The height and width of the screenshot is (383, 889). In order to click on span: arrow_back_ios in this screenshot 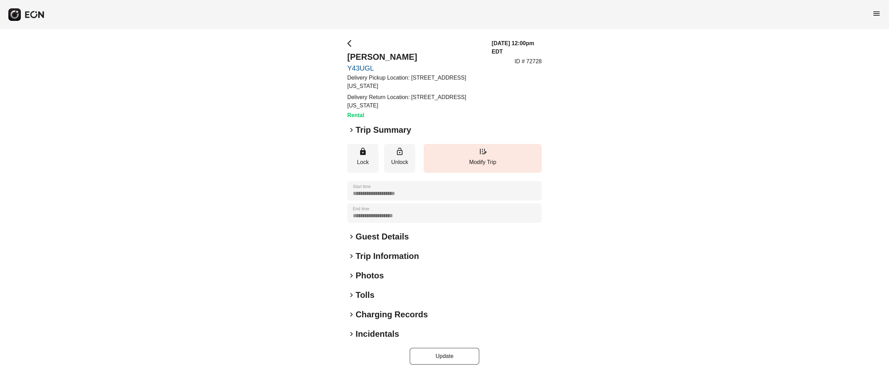, I will do `click(351, 43)`.